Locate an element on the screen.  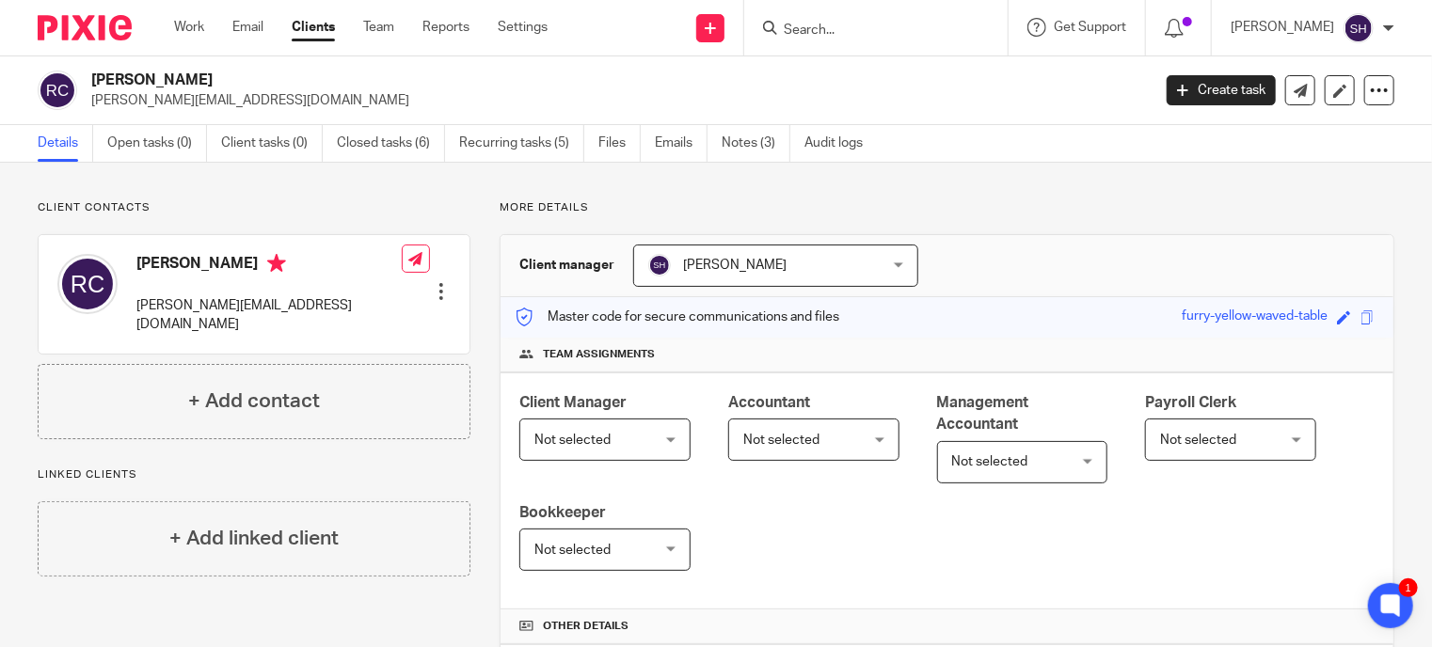
h3: Client manager is located at coordinates (566, 265).